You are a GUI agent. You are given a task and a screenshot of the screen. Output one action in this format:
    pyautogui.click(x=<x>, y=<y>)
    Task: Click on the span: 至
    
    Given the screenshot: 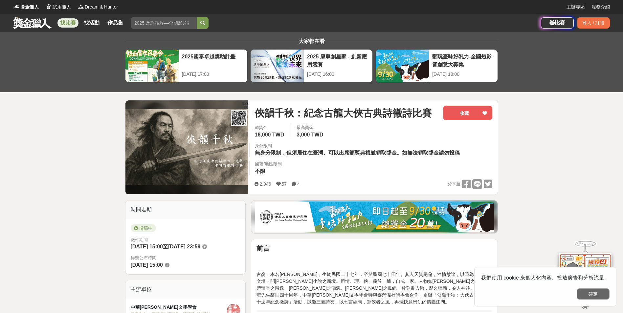 What is the action you would take?
    pyautogui.click(x=166, y=247)
    